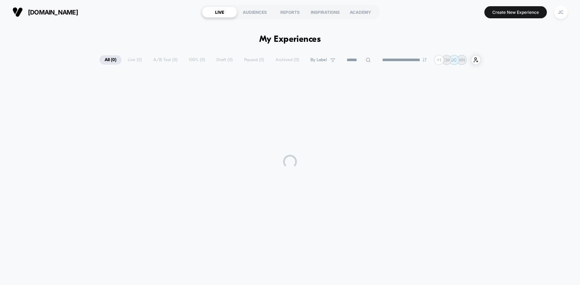 The height and width of the screenshot is (285, 580). Describe the element at coordinates (462, 60) in the screenshot. I see `p: MN` at that location.